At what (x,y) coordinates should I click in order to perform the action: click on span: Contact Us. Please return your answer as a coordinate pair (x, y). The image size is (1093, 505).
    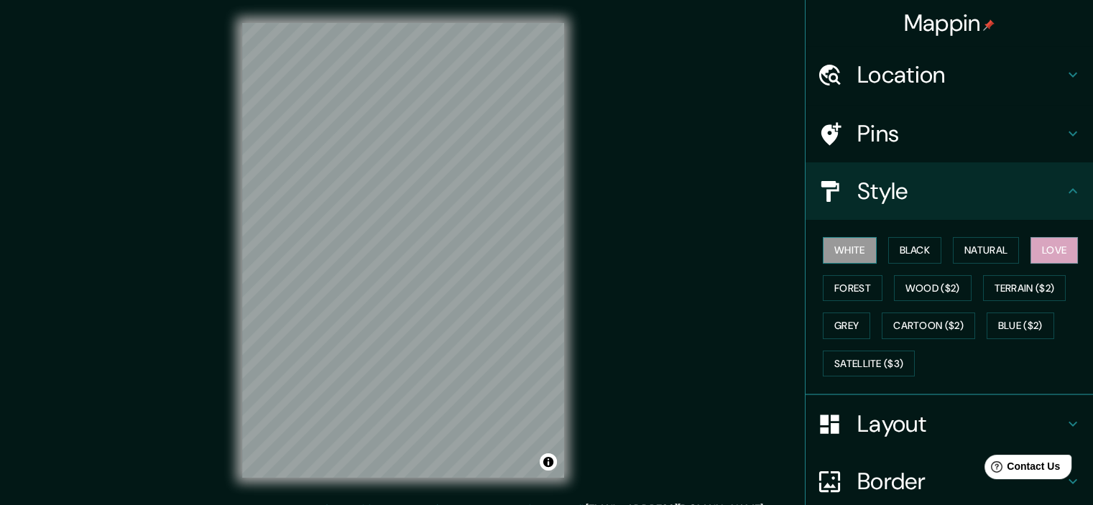
    Looking at the image, I should click on (68, 17).